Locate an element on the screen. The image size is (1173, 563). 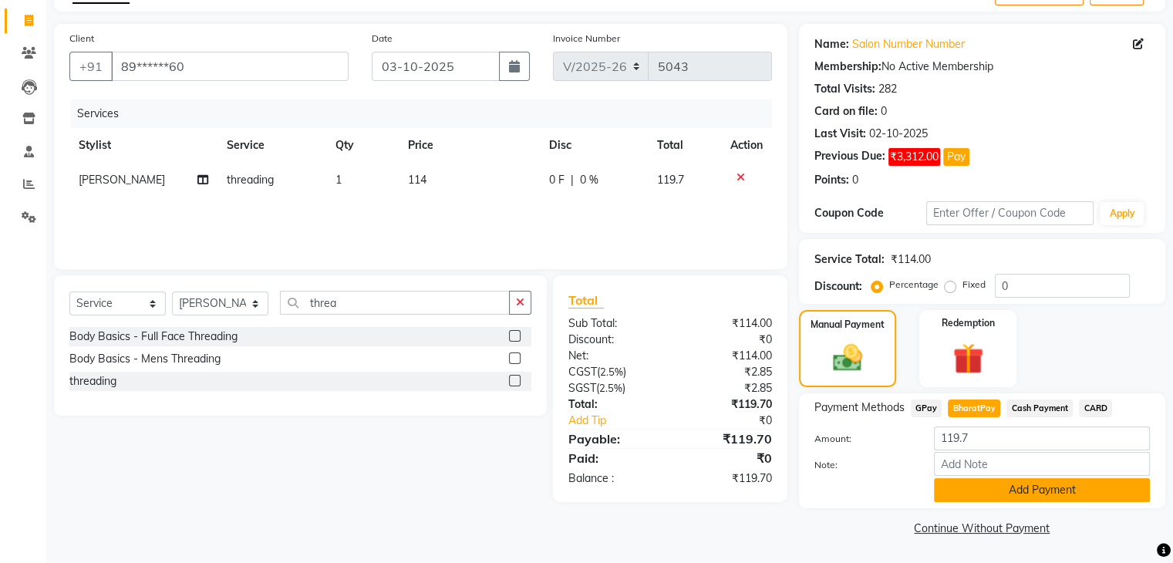
span: GPay is located at coordinates (926, 408).